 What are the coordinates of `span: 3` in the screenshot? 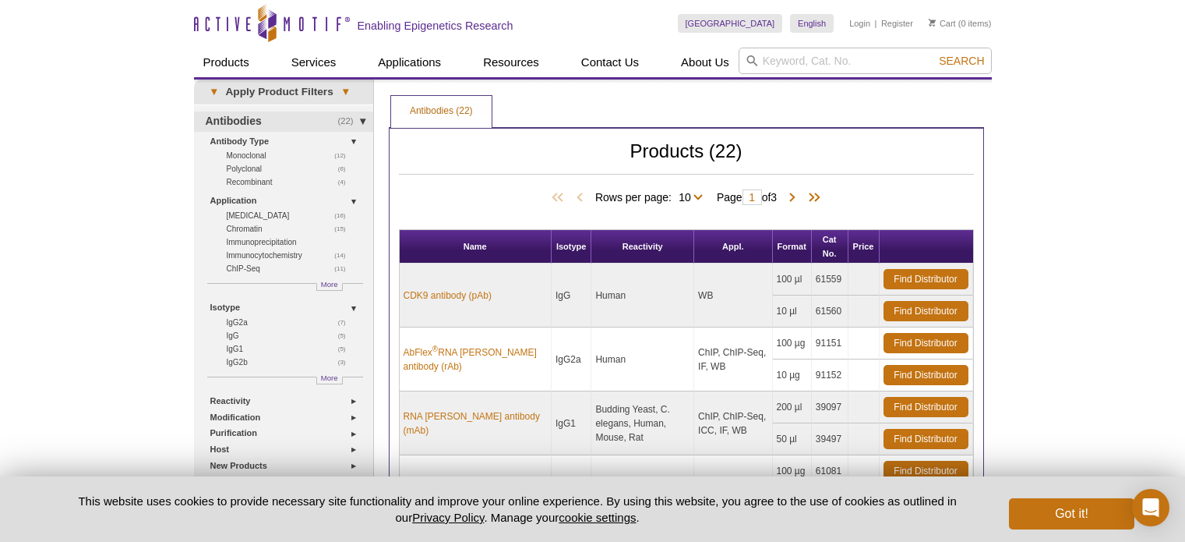 It's located at (774, 197).